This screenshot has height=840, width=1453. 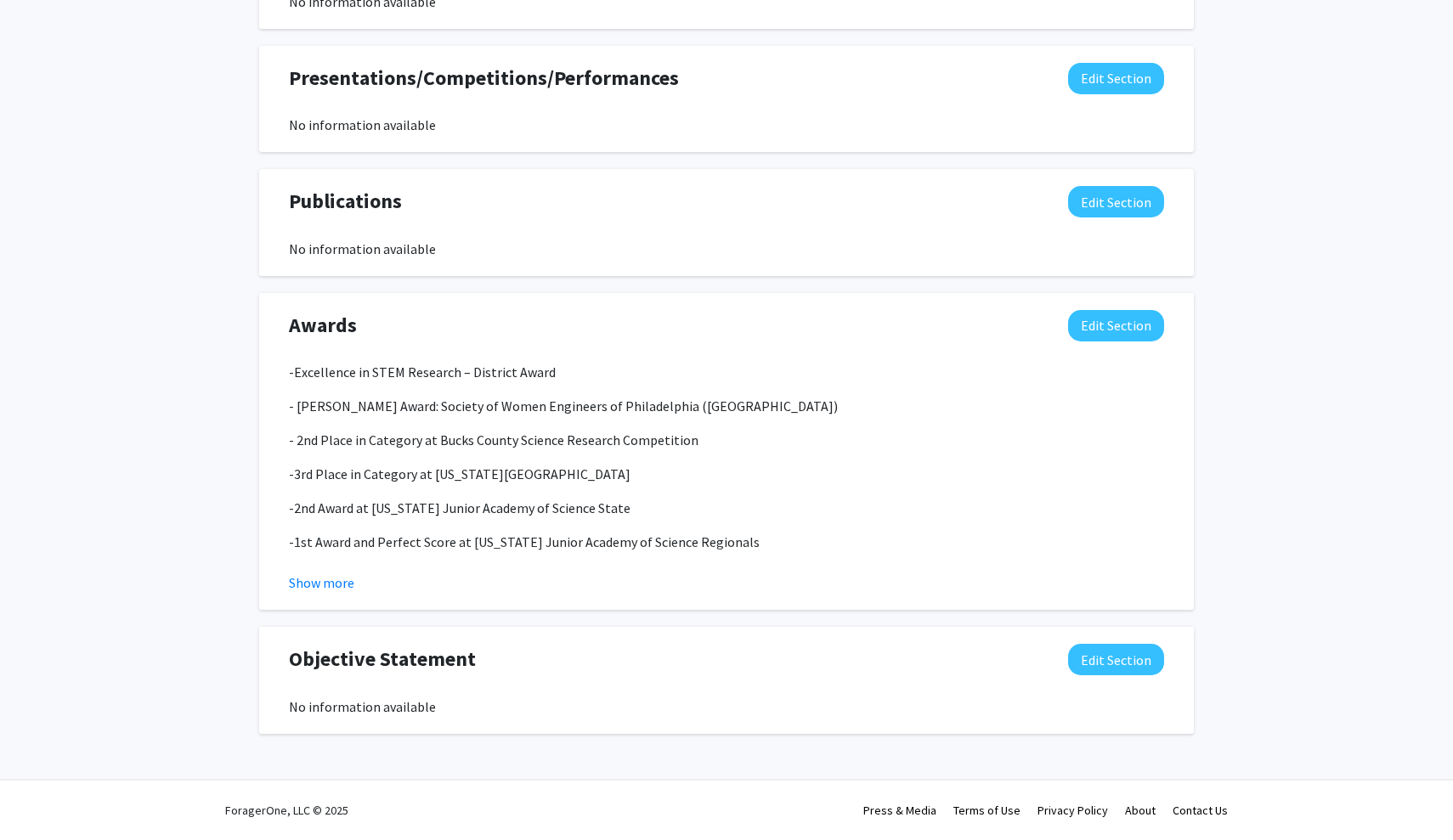 I want to click on a: About, so click(x=1140, y=811).